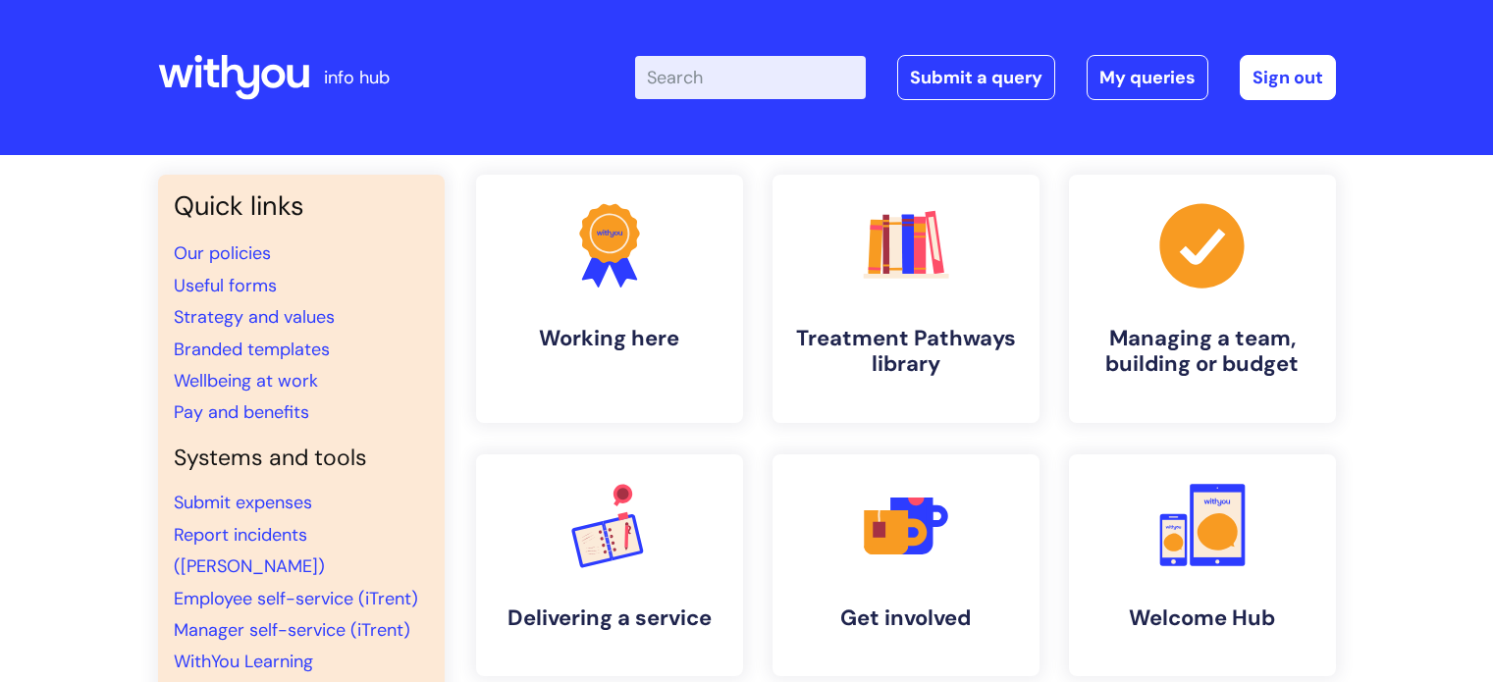  Describe the element at coordinates (906, 298) in the screenshot. I see `a: Treatment Pathways library` at that location.